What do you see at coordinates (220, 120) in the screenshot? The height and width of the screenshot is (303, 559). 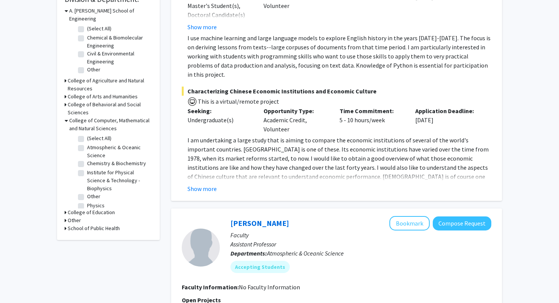 I see `div: Undergraduate(s)` at bounding box center [220, 120].